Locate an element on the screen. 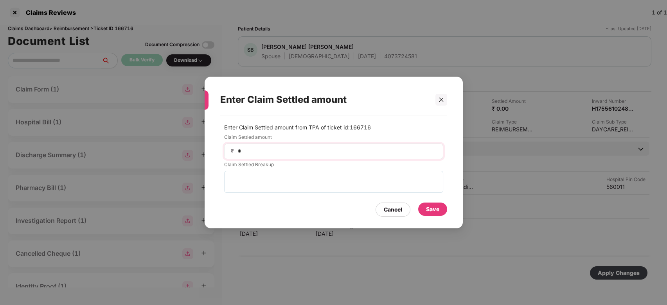  p: Enter Claim Settled amount from TPA of ticket id: 166716 is located at coordinates (334, 127).